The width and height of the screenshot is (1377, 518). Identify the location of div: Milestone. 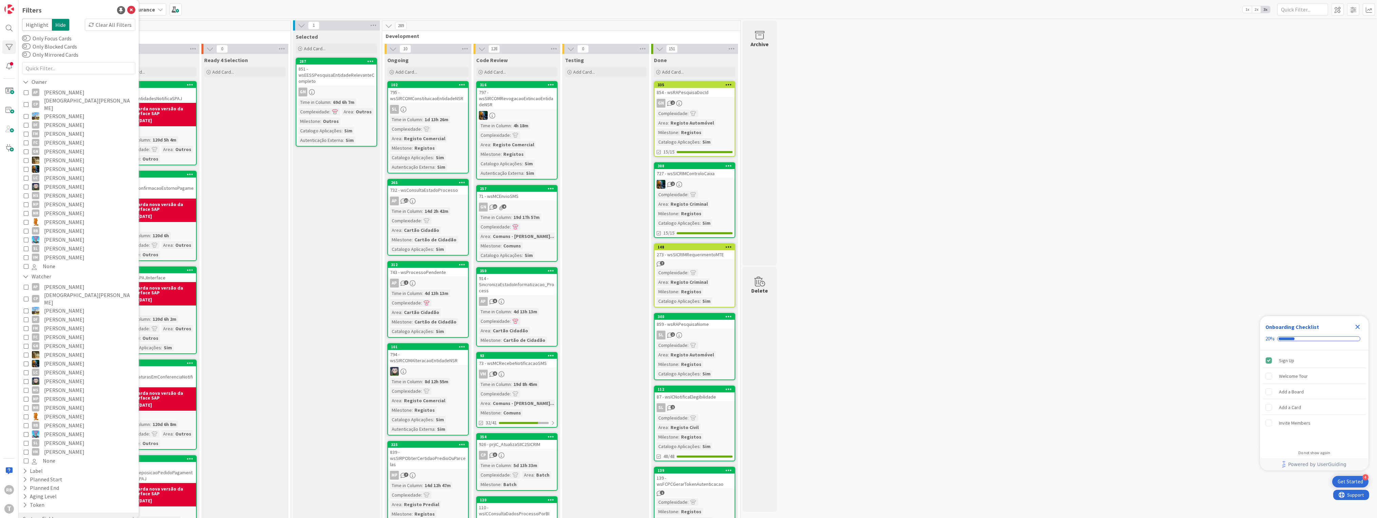
(668, 132).